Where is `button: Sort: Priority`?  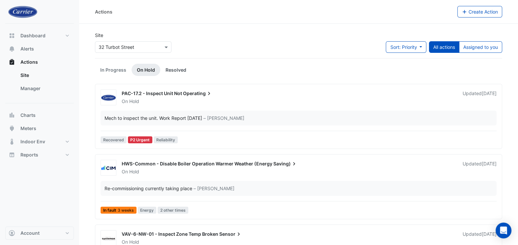
button: Sort: Priority is located at coordinates (406, 47).